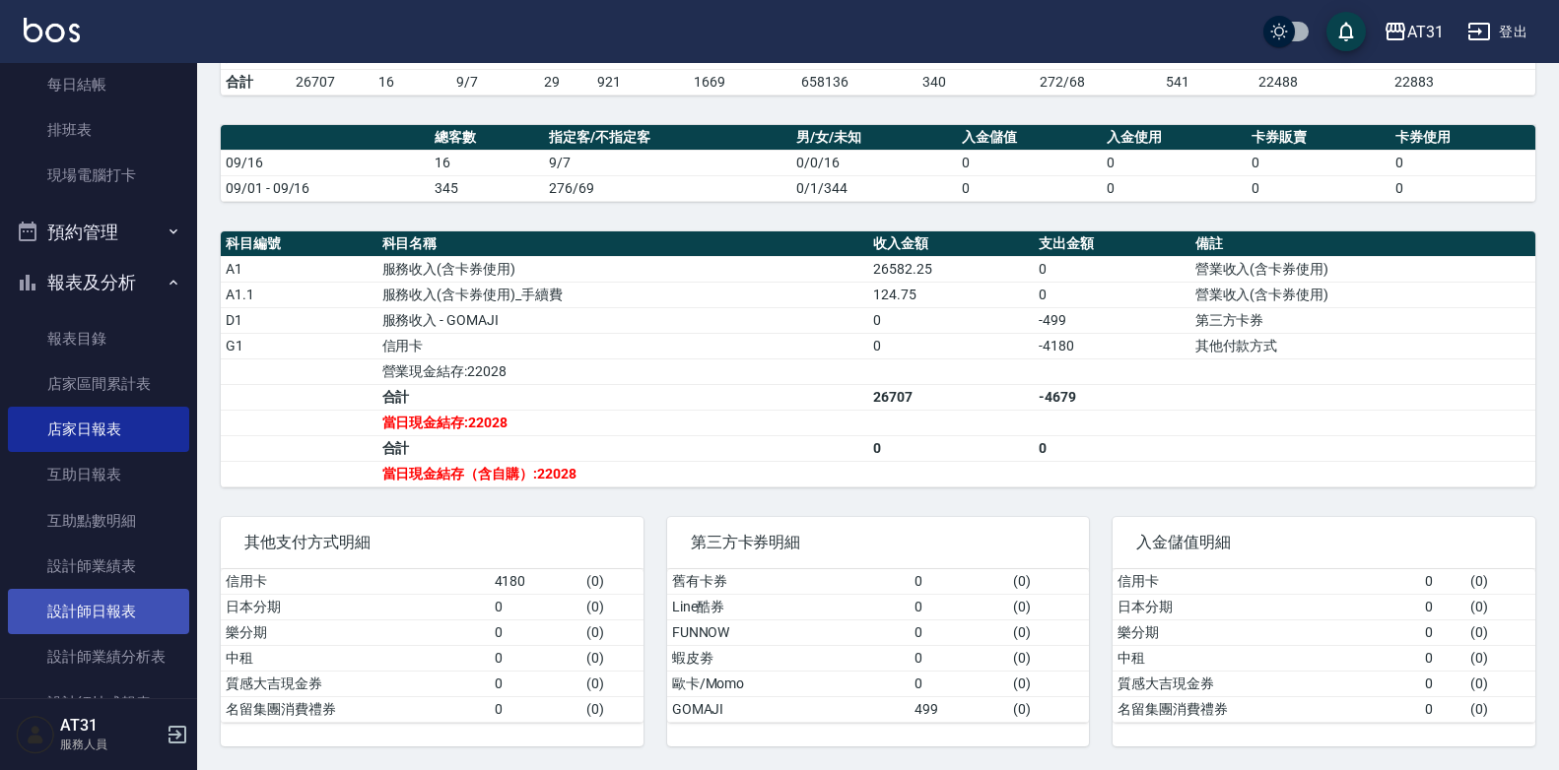 Image resolution: width=1559 pixels, height=770 pixels. What do you see at coordinates (1462, 82) in the screenshot?
I see `td: 22883` at bounding box center [1462, 82].